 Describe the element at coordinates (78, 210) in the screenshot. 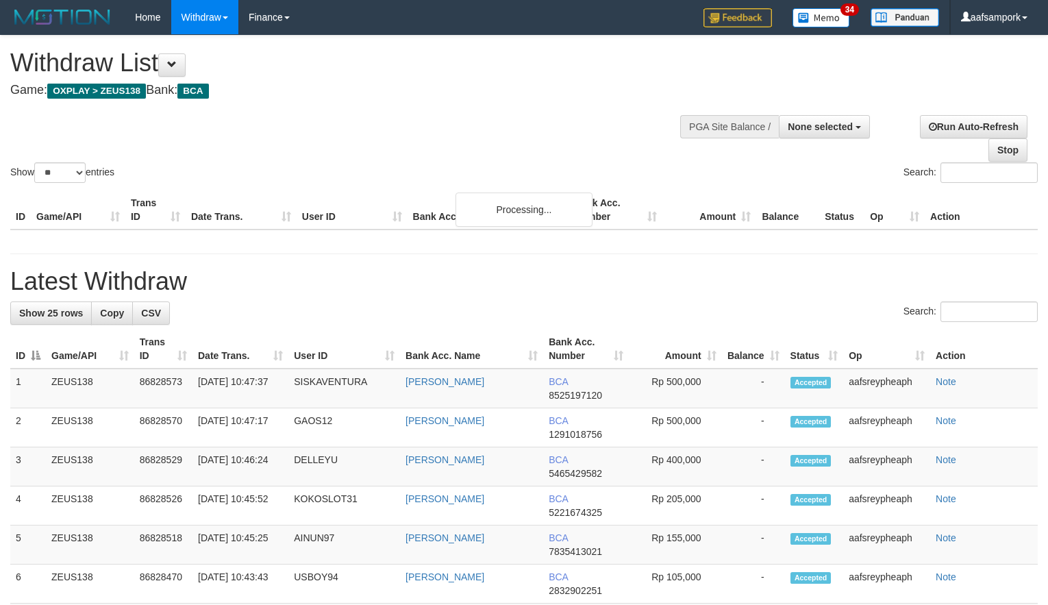

I see `th: Game/API` at that location.